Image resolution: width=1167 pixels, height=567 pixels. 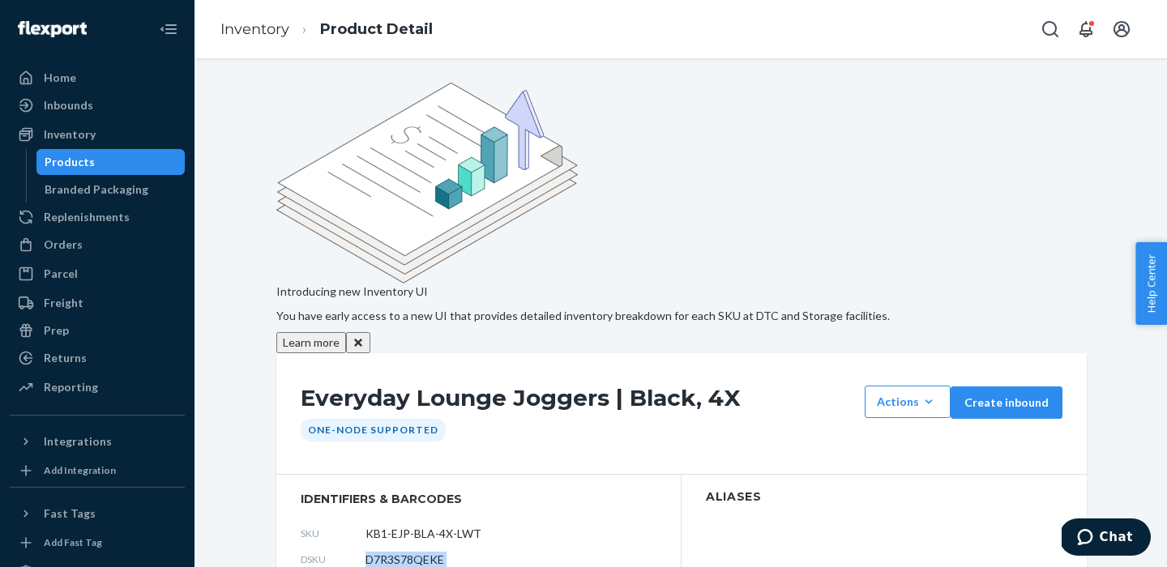 I want to click on button: Close Navigation, so click(x=169, y=29).